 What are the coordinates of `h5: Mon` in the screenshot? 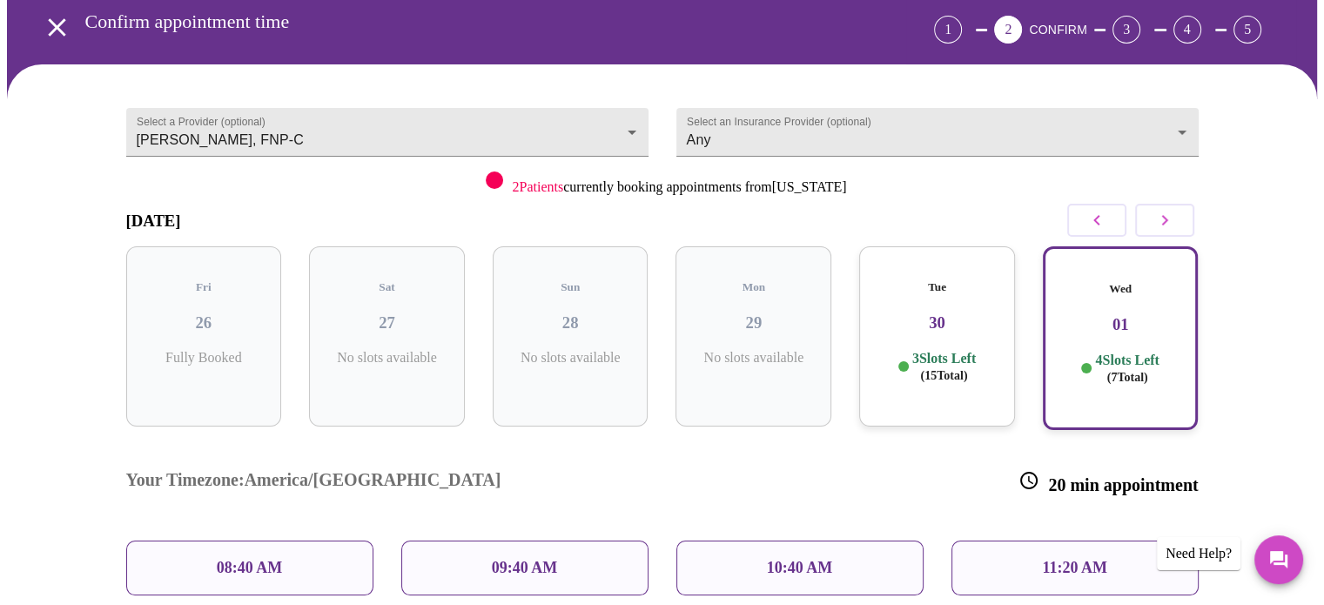 It's located at (753, 287).